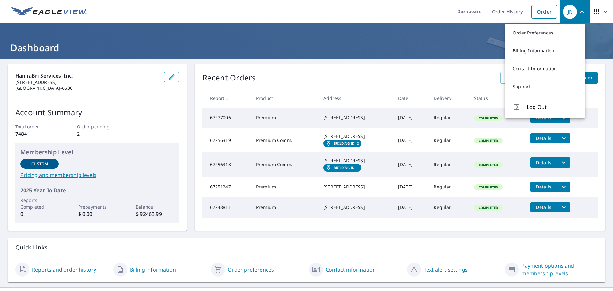 The width and height of the screenshot is (613, 291). Describe the element at coordinates (97, 175) in the screenshot. I see `a: Pricing and membership levels` at that location.